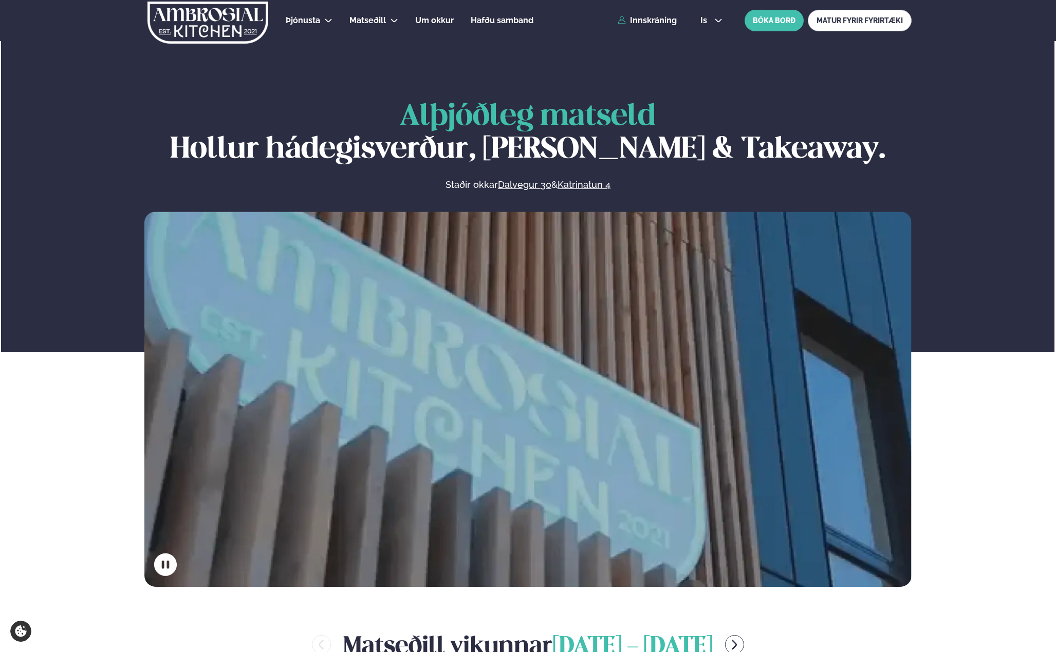  Describe the element at coordinates (367, 20) in the screenshot. I see `span: Matseðill` at that location.